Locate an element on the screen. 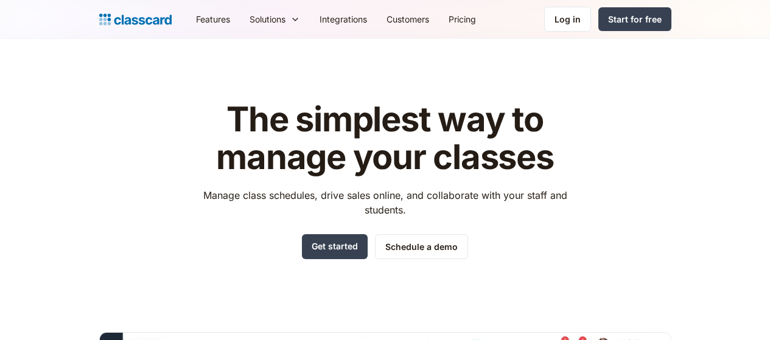  div: Log in is located at coordinates (567, 19).